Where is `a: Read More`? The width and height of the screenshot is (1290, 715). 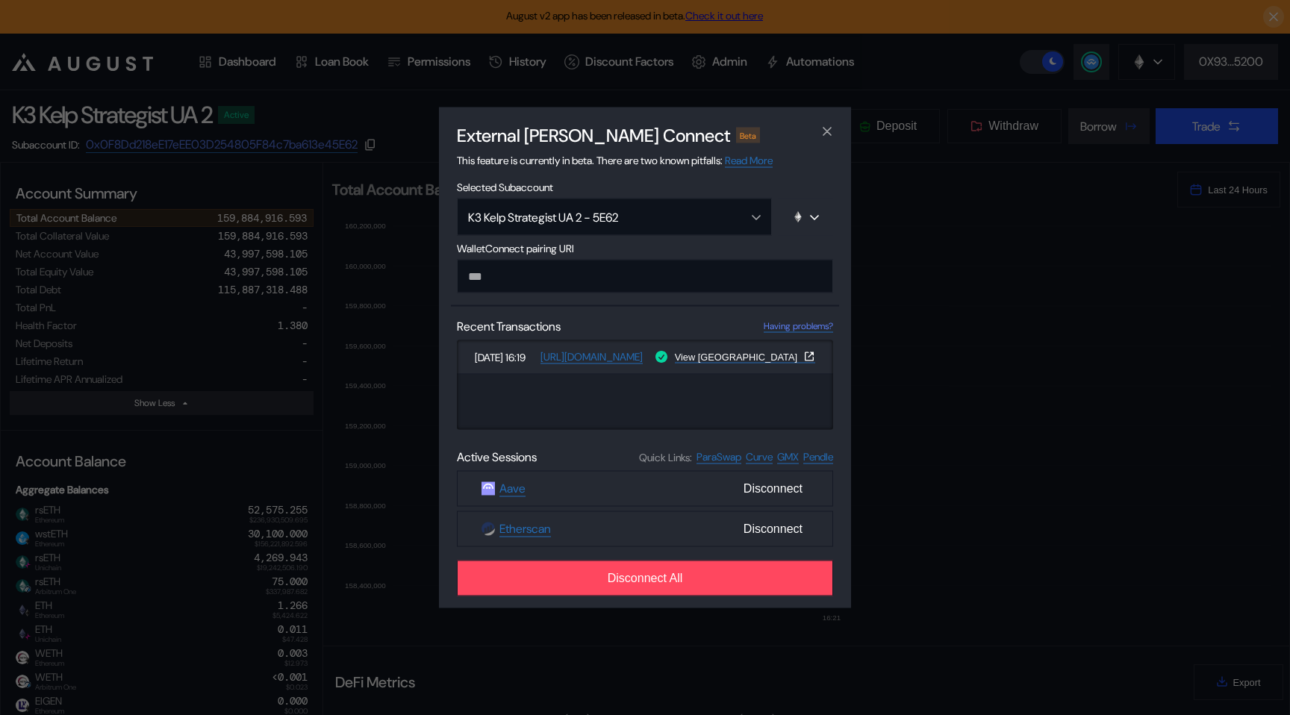 a: Read More is located at coordinates (749, 161).